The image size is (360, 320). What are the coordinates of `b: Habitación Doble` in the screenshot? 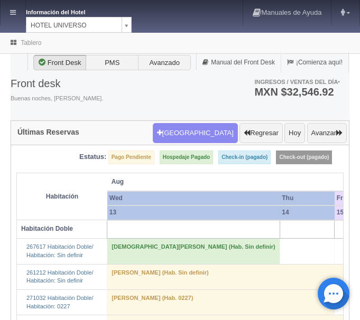 It's located at (47, 229).